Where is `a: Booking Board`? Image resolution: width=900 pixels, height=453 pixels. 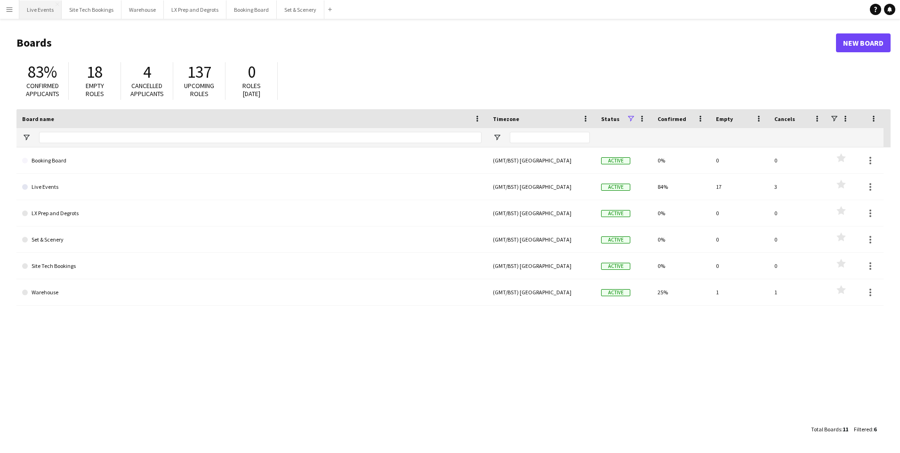 a: Booking Board is located at coordinates (252, 160).